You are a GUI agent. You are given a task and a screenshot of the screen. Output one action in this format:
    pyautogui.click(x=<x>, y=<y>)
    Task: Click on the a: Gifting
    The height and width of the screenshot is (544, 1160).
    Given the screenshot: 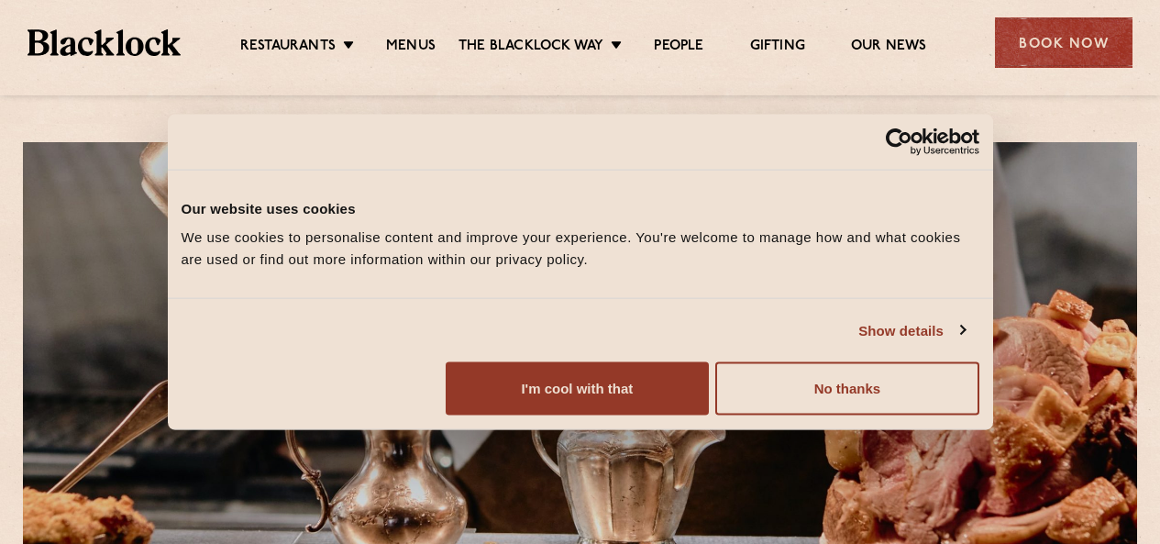 What is the action you would take?
    pyautogui.click(x=777, y=48)
    